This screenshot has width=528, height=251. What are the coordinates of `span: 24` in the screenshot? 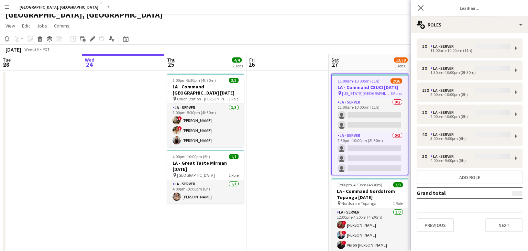 It's located at (89, 64).